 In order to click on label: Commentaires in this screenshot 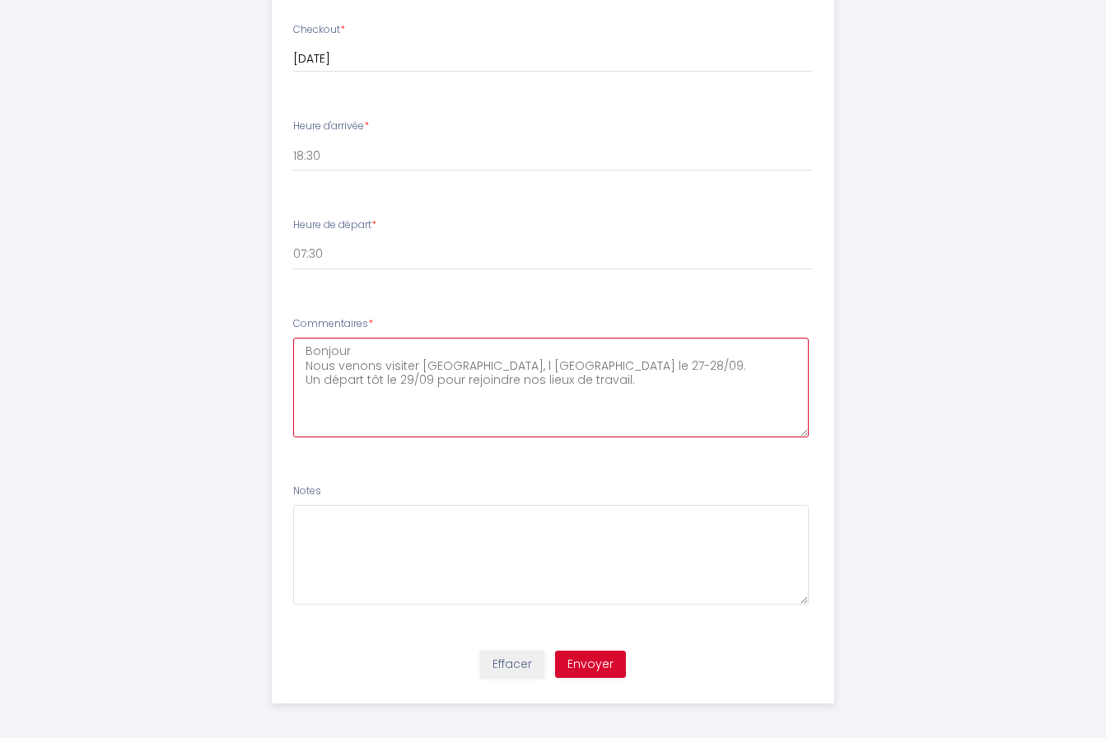, I will do `click(333, 324)`.